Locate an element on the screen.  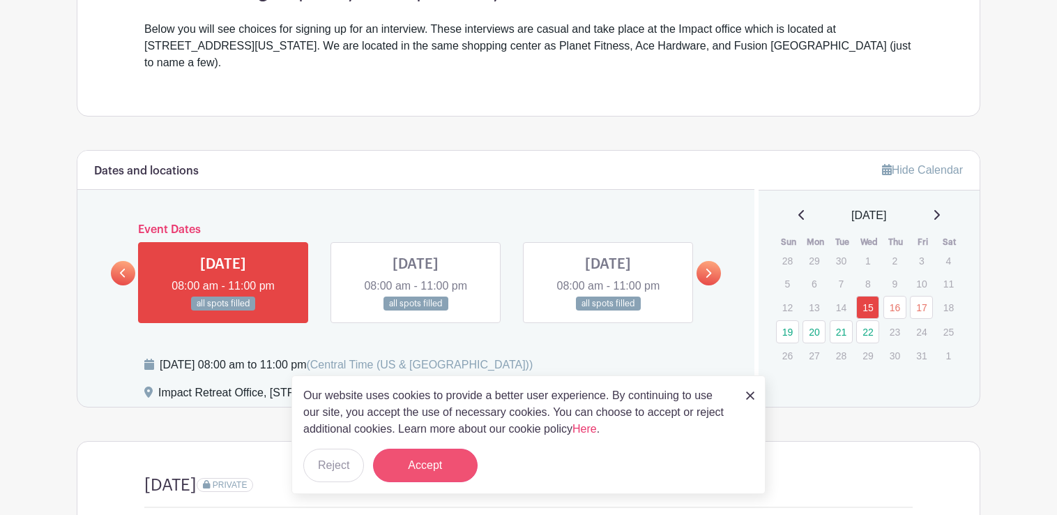
th: Wed is located at coordinates (869, 242).